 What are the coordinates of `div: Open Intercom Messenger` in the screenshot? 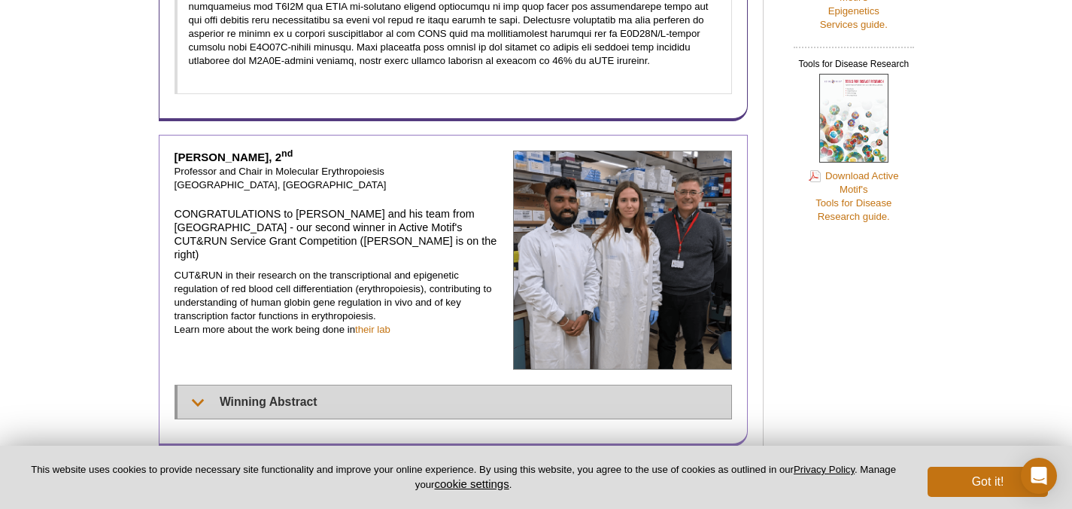 It's located at (1039, 475).